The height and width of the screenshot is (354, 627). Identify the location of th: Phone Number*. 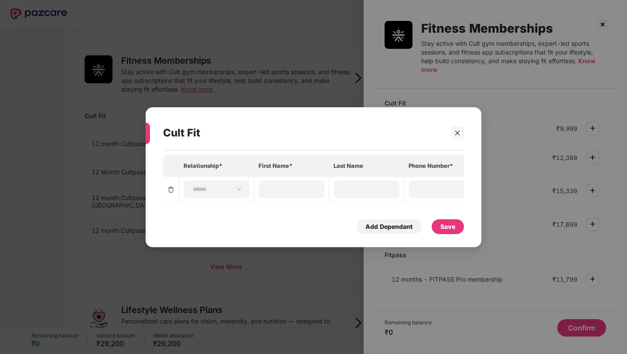
(442, 165).